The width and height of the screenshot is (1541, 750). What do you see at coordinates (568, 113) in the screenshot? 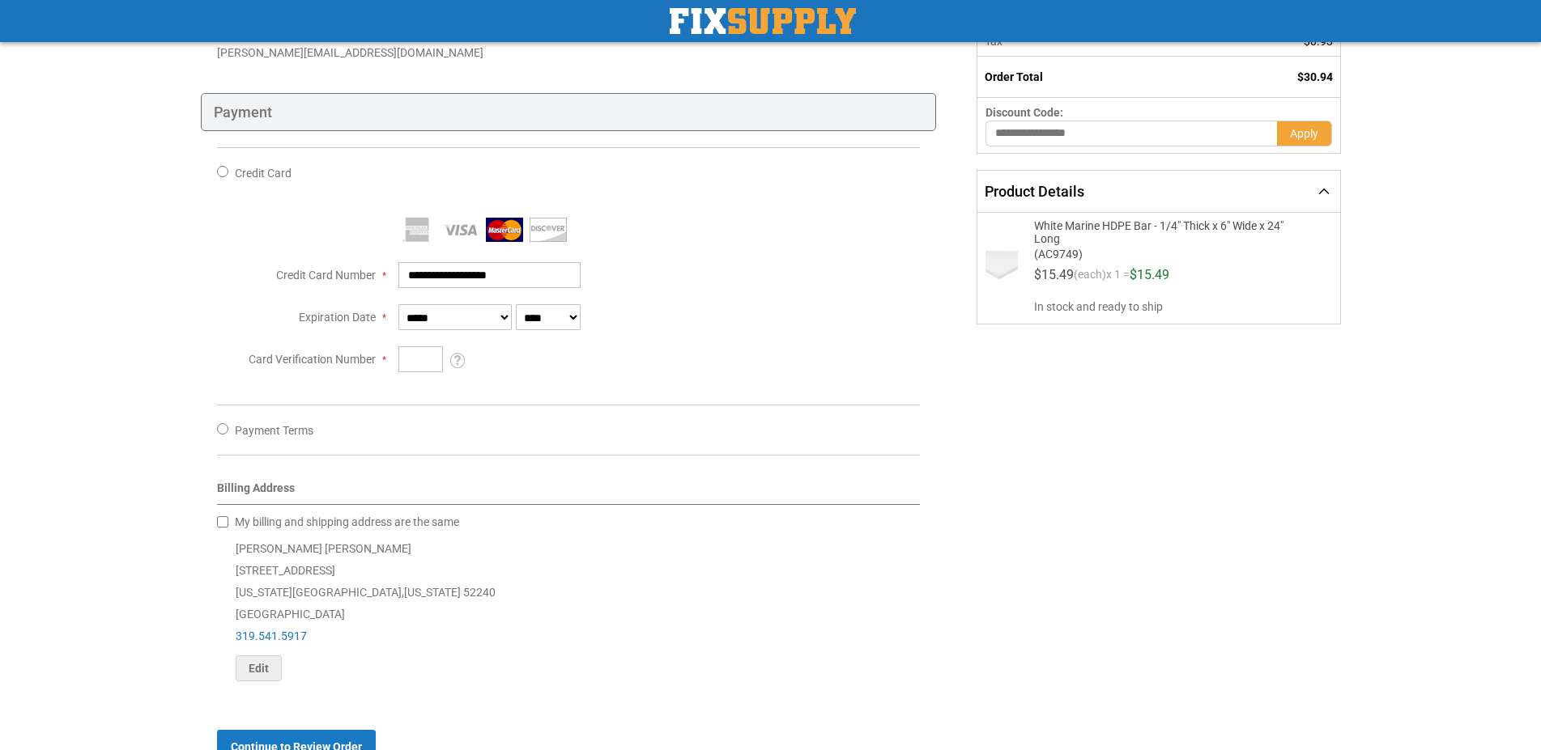
I see `div: Payment` at bounding box center [568, 113].